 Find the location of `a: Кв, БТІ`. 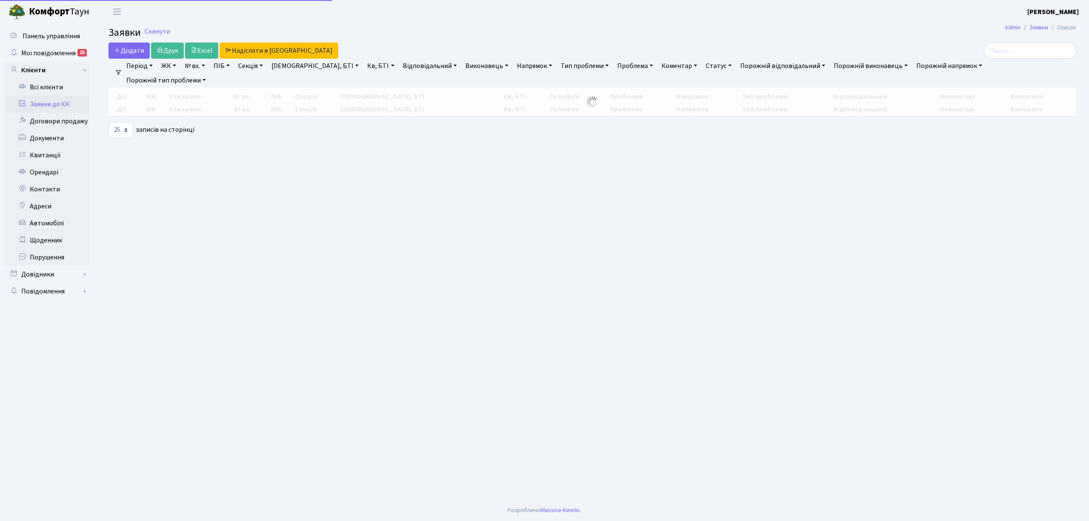

a: Кв, БТІ is located at coordinates (380, 66).